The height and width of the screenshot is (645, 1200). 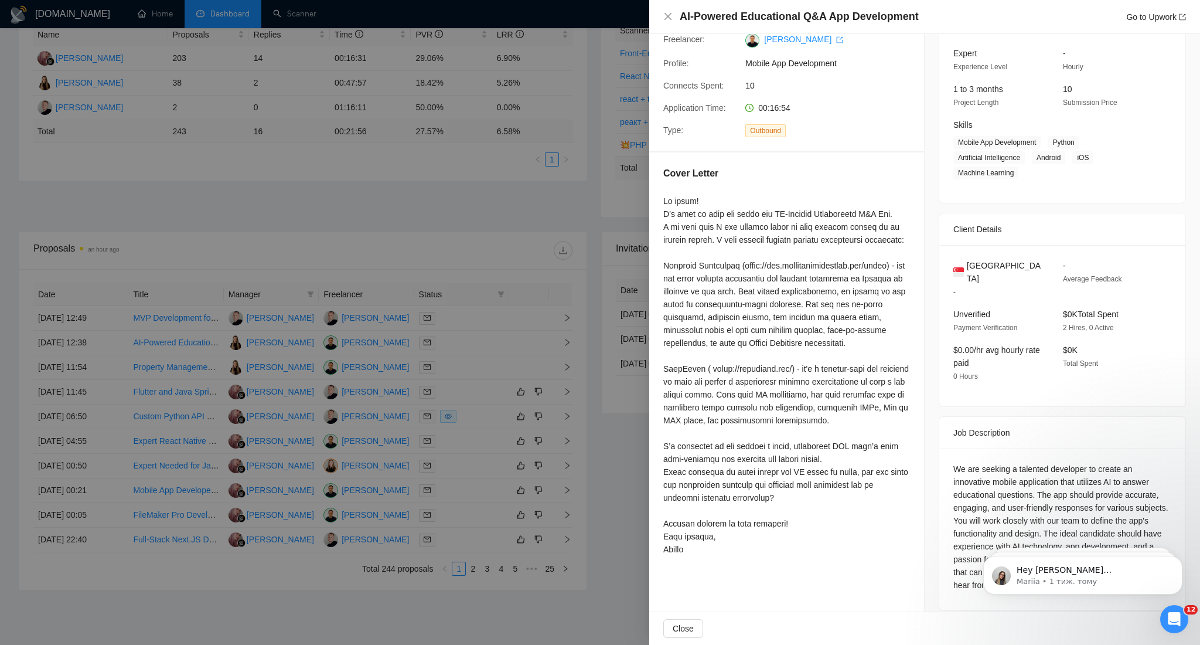 I want to click on span: Submission Price, so click(x=1090, y=103).